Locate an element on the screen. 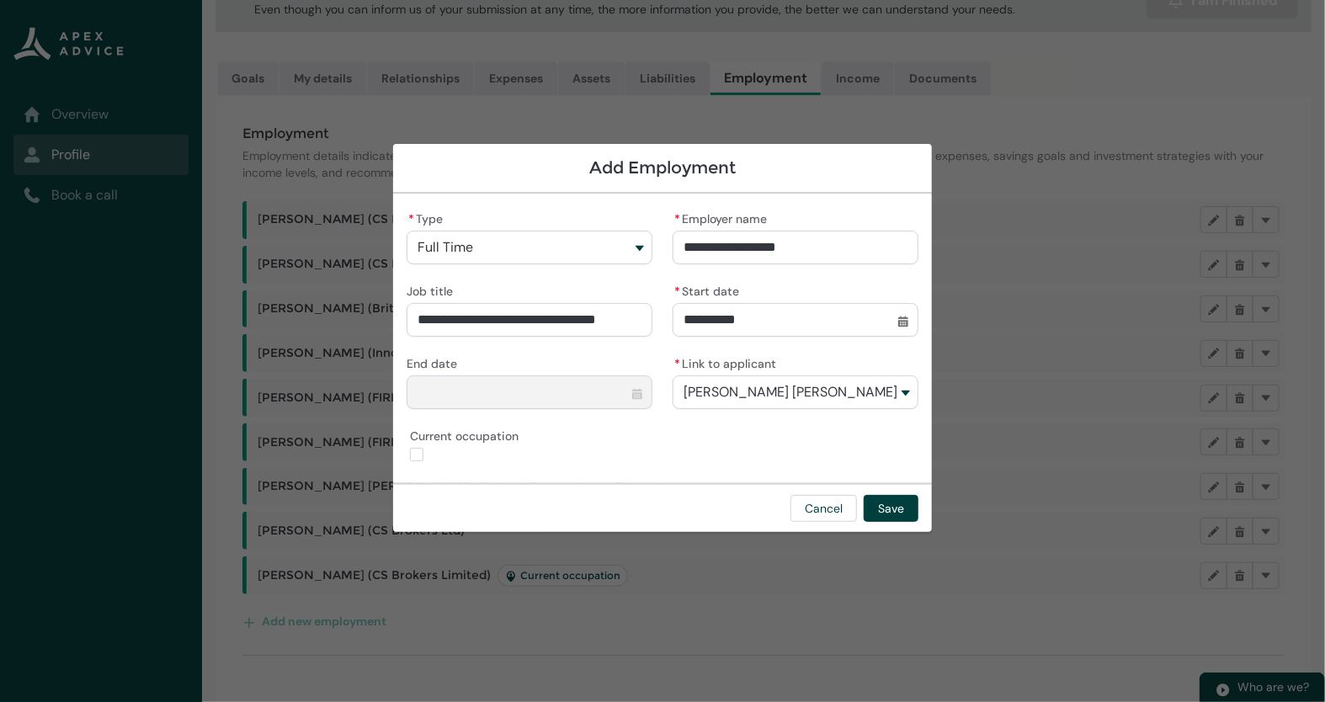 The image size is (1325, 702). button: Type is located at coordinates (529, 247).